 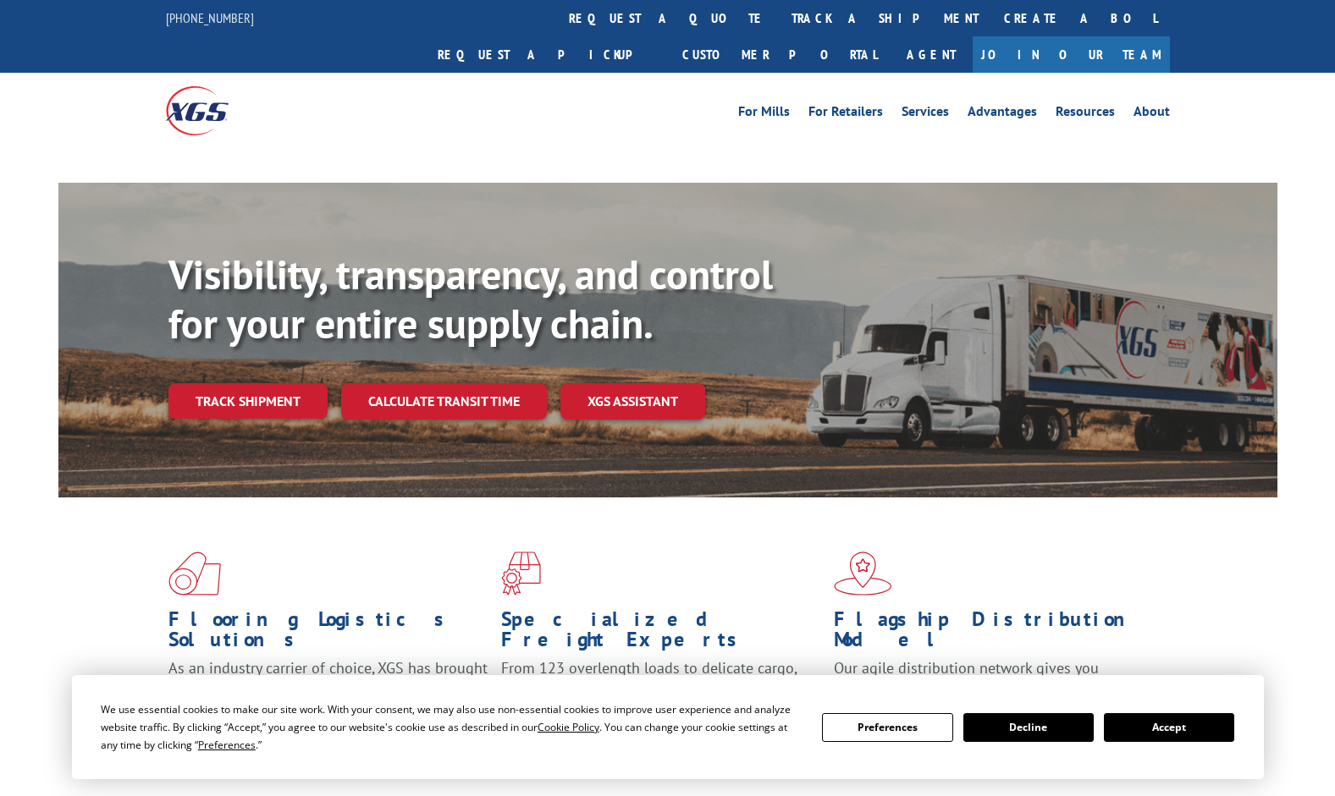 What do you see at coordinates (925, 114) in the screenshot?
I see `a: Services` at bounding box center [925, 114].